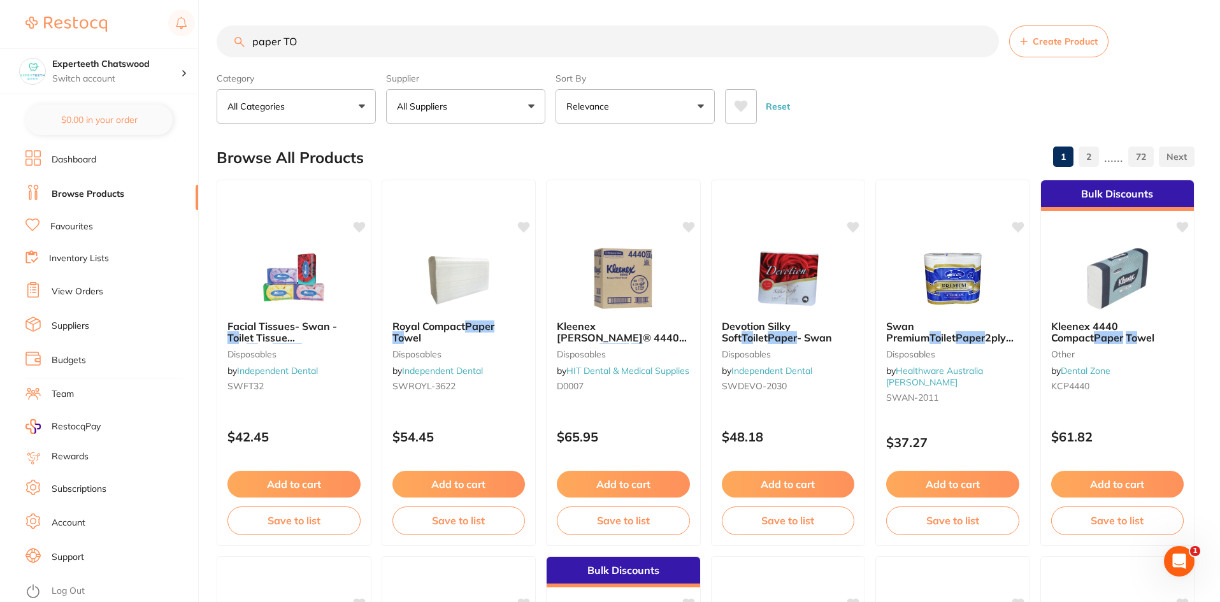 The height and width of the screenshot is (602, 1220). Describe the element at coordinates (1070, 386) in the screenshot. I see `span: KCP4440` at that location.